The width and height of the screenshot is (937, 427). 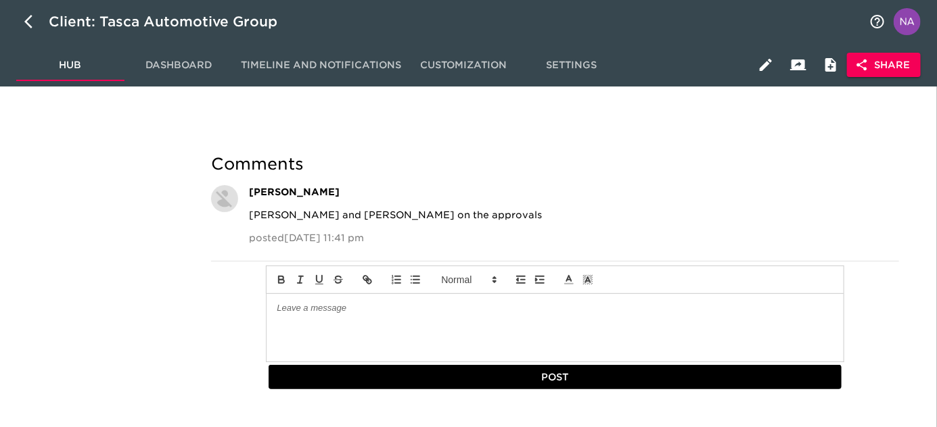 I want to click on img: Profile, so click(x=907, y=22).